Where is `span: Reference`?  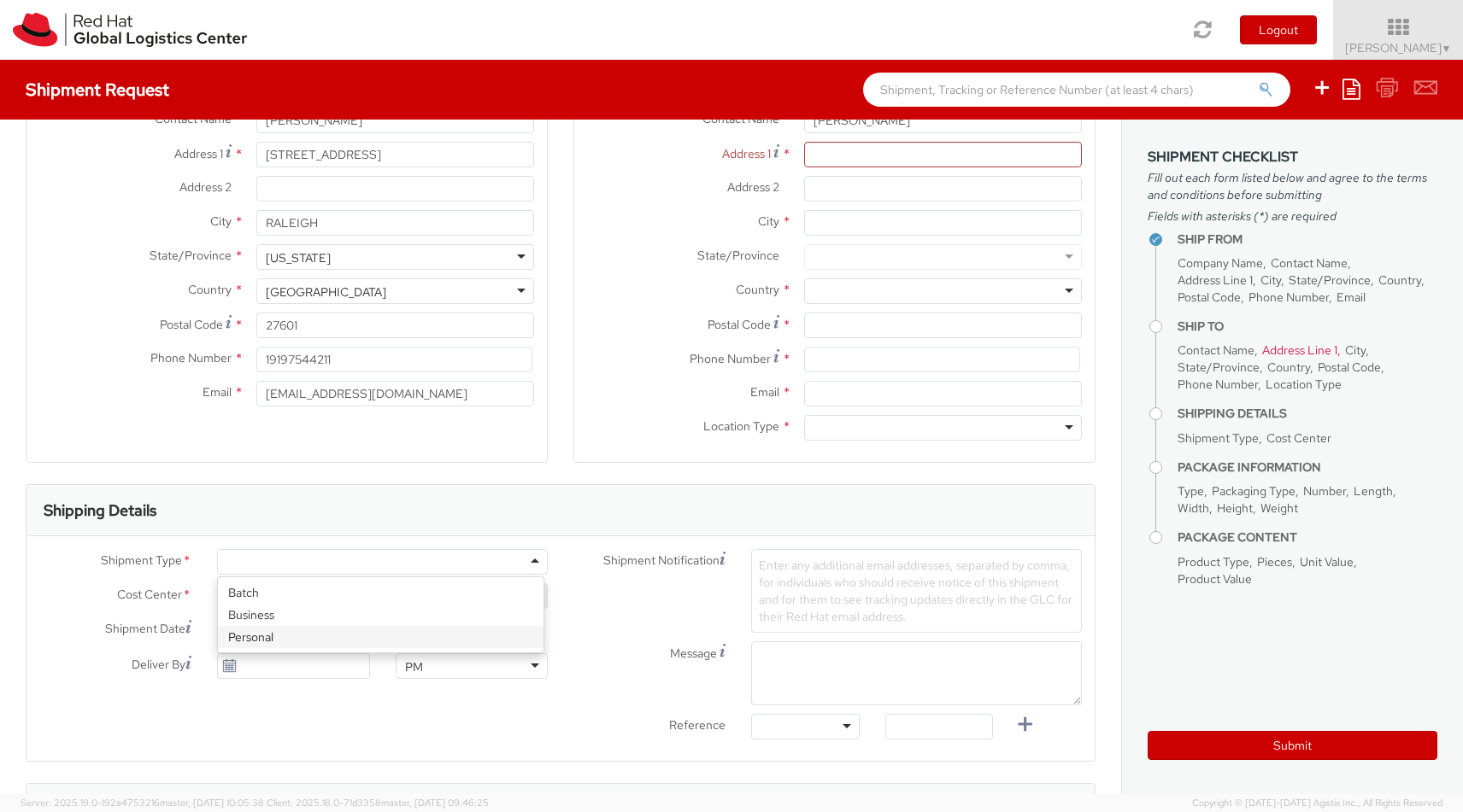 span: Reference is located at coordinates (697, 725).